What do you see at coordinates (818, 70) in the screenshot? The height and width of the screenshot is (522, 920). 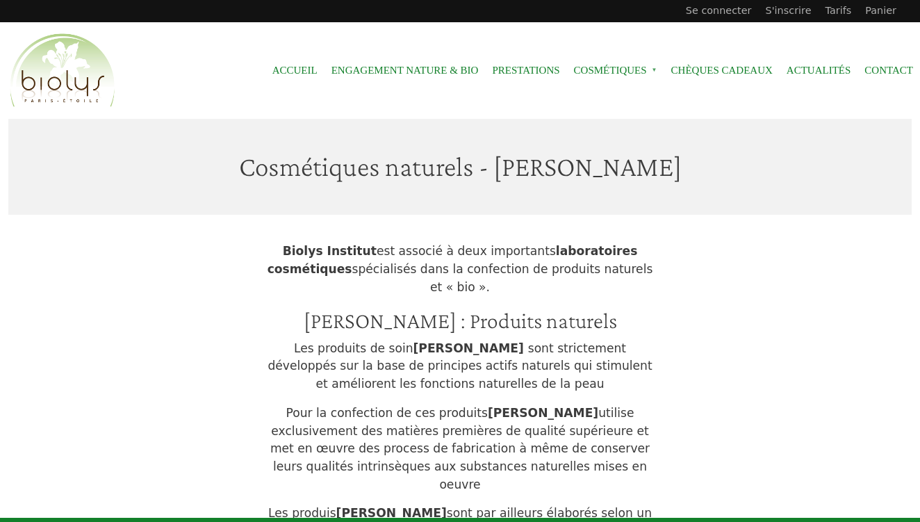 I see `a: Actualités` at bounding box center [818, 70].